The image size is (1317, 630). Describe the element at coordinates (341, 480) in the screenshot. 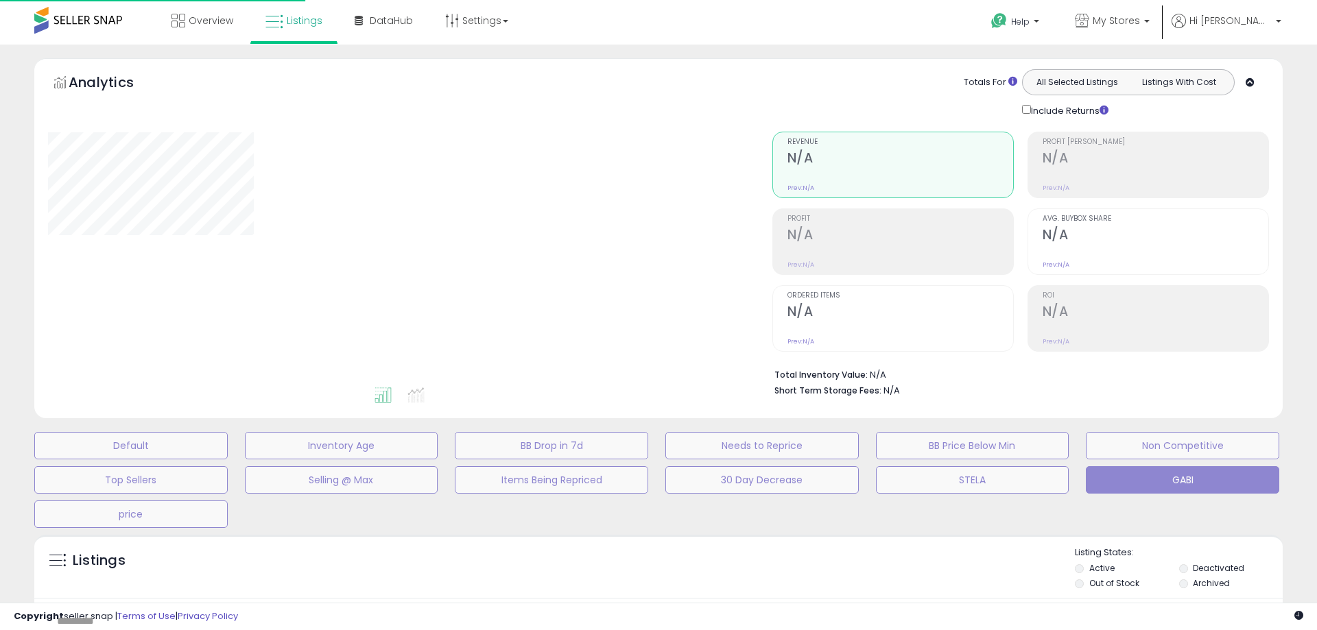

I see `button: Selling @ Max` at that location.